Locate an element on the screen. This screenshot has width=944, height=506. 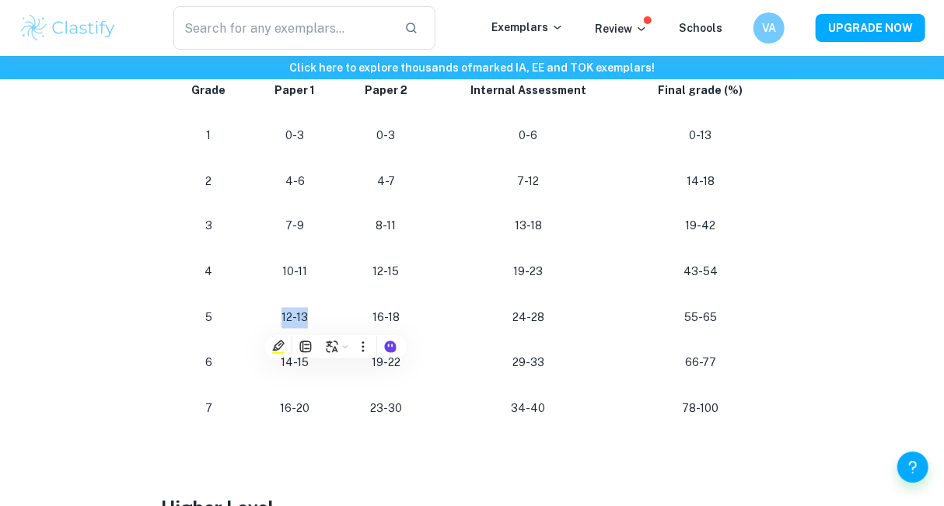
p: 12-15 is located at coordinates (386, 272).